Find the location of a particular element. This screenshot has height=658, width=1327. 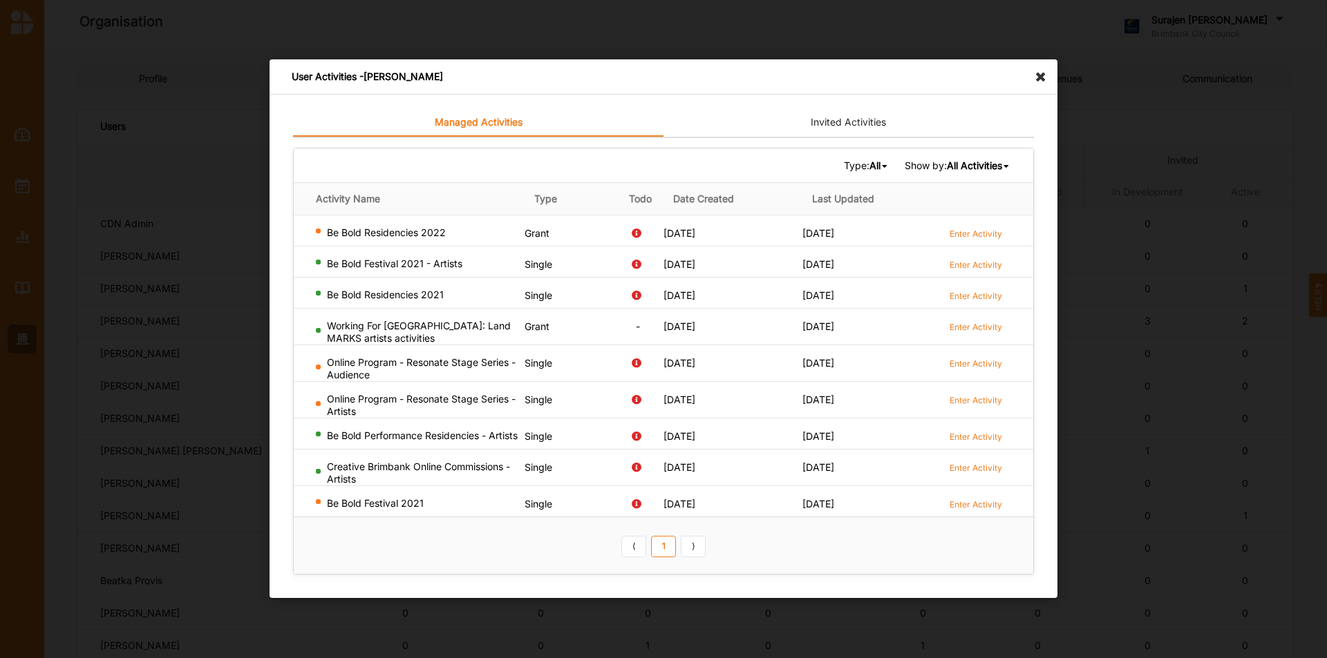

th: Type is located at coordinates (571, 199).